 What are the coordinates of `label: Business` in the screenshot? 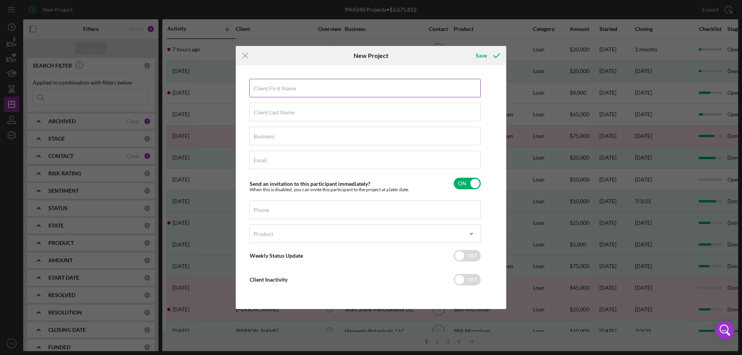 It's located at (264, 136).